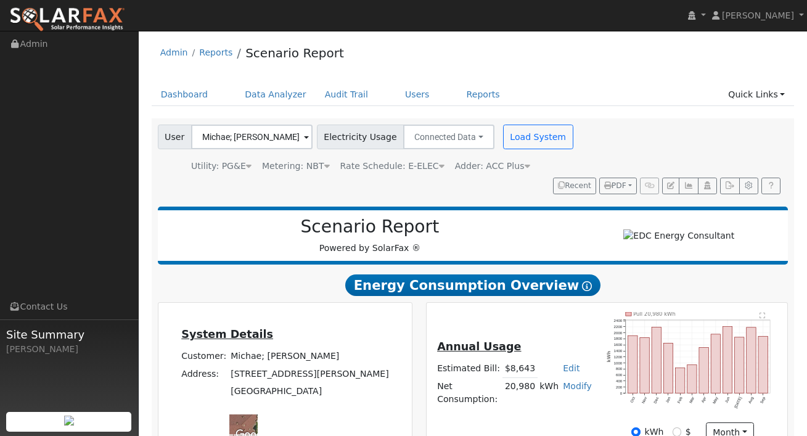  Describe the element at coordinates (748, 186) in the screenshot. I see `button: Settings` at that location.